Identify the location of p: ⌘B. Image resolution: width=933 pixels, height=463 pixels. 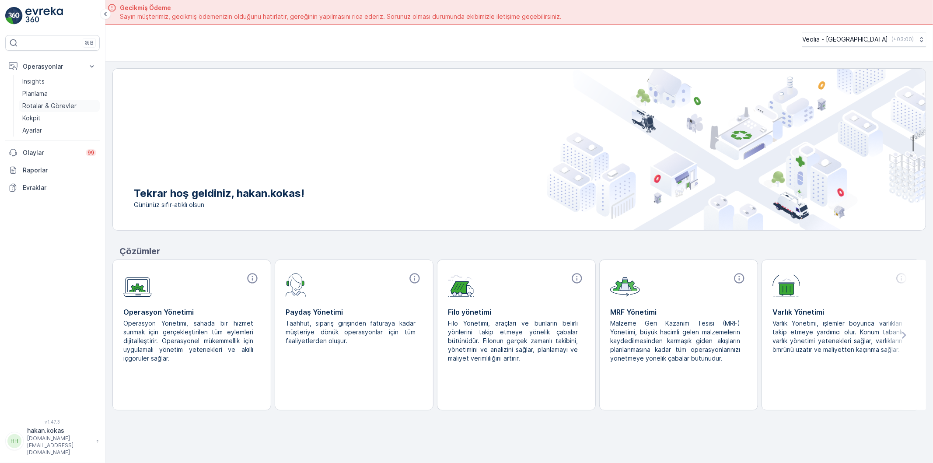
(89, 43).